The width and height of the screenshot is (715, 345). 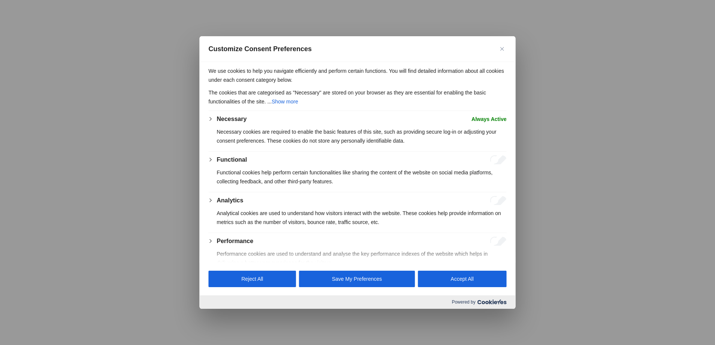 What do you see at coordinates (285, 102) in the screenshot?
I see `button: Show more` at bounding box center [285, 102].